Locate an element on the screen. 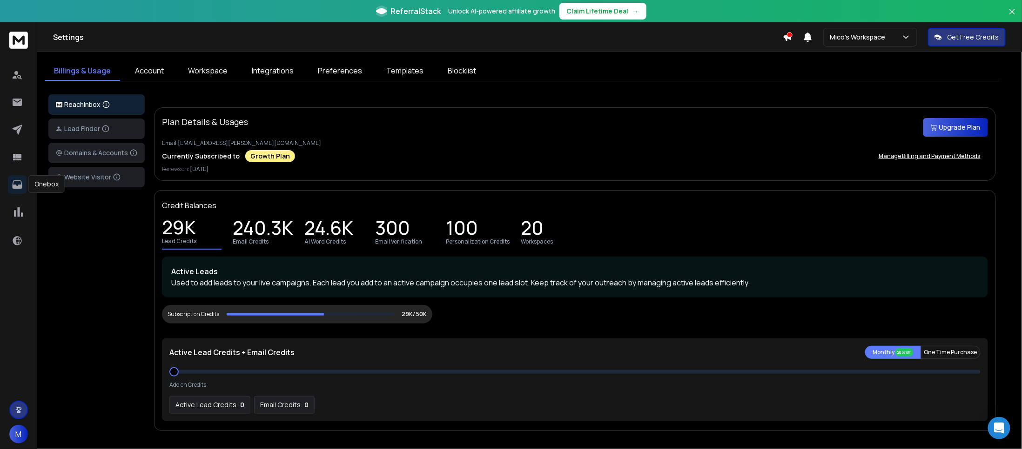 The width and height of the screenshot is (1022, 449). p: Currently Subscribed to is located at coordinates (201, 156).